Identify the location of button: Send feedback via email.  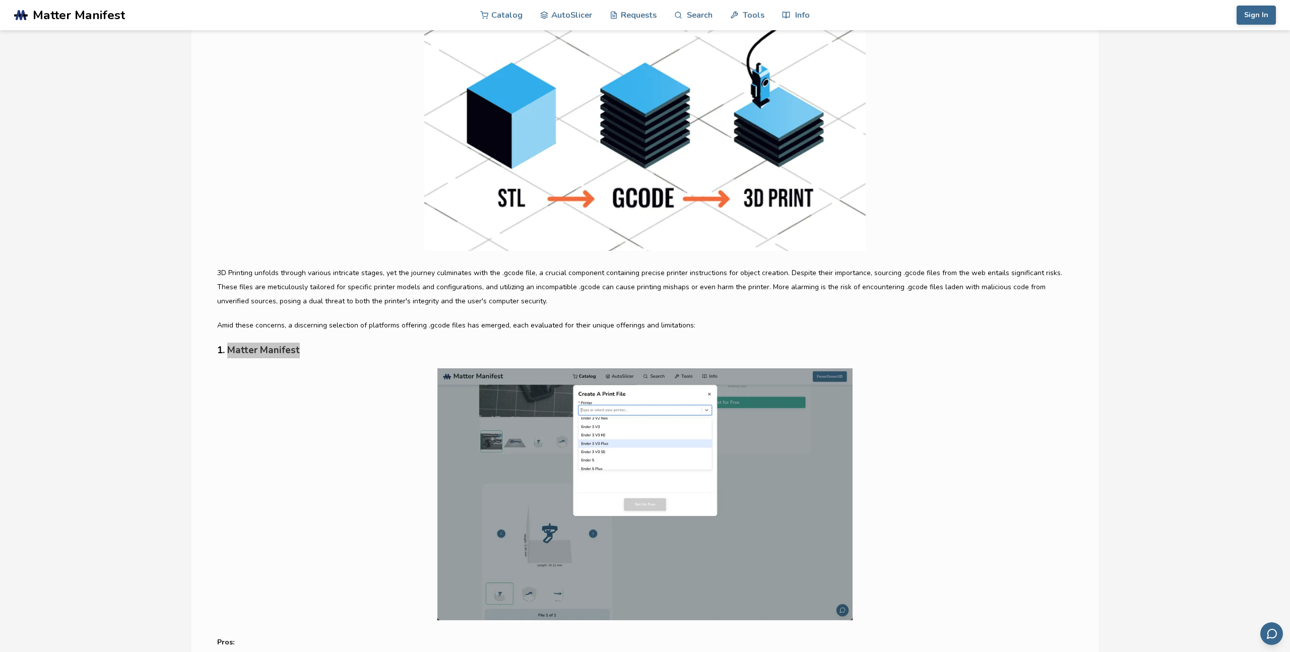
(1272, 634).